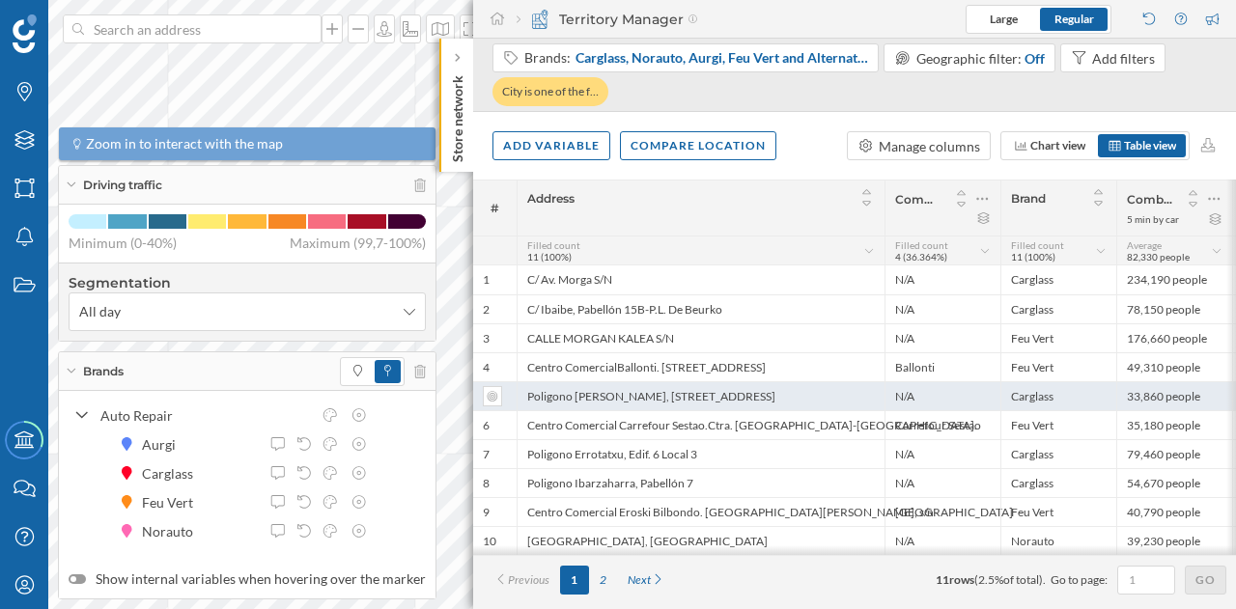  Describe the element at coordinates (722, 58) in the screenshot. I see `span: Carglass, Norauto, Aurgi, Feu Vert and Alternative` at that location.